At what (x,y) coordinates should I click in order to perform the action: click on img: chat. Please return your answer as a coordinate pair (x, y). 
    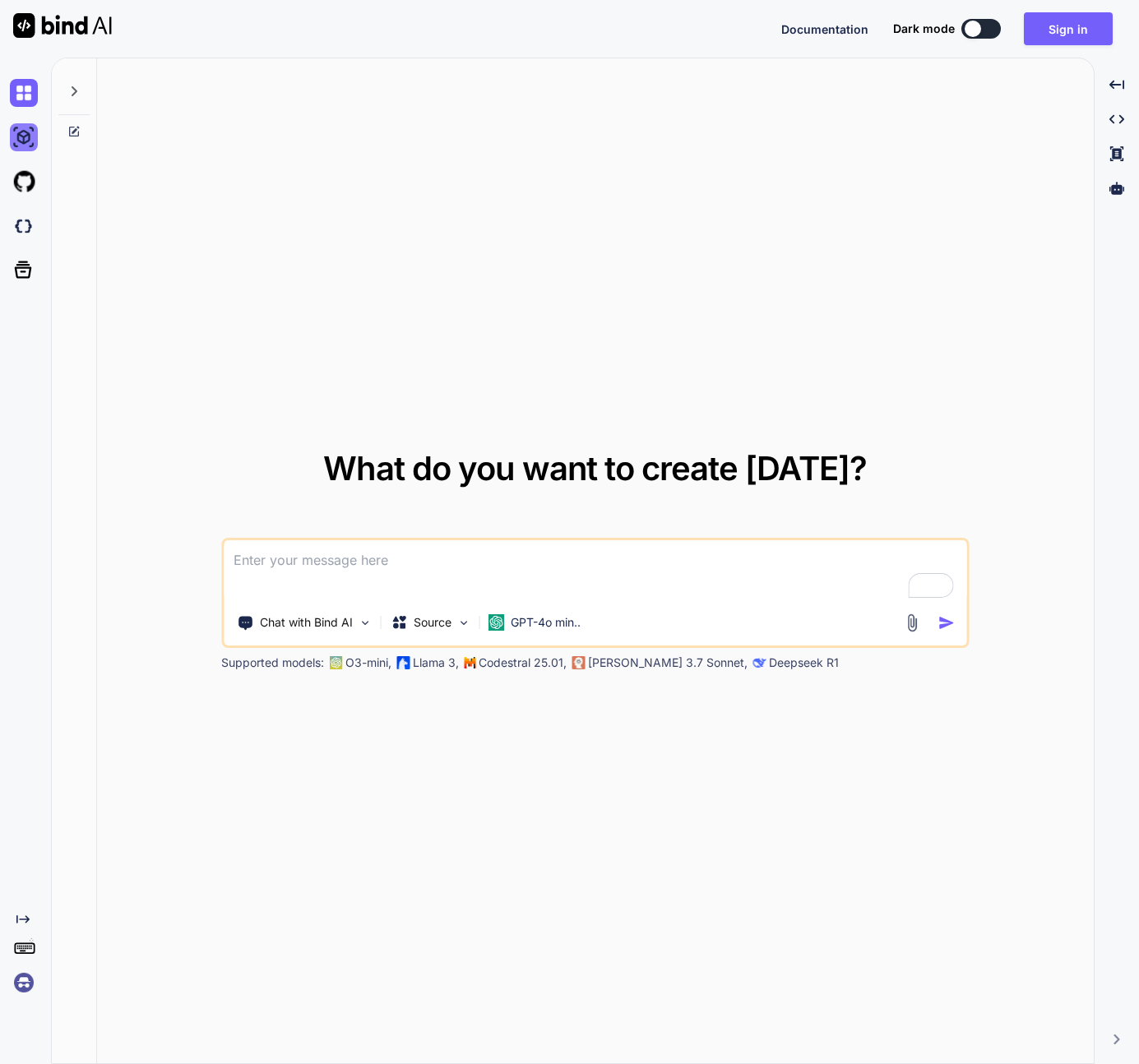
    Looking at the image, I should click on (24, 93).